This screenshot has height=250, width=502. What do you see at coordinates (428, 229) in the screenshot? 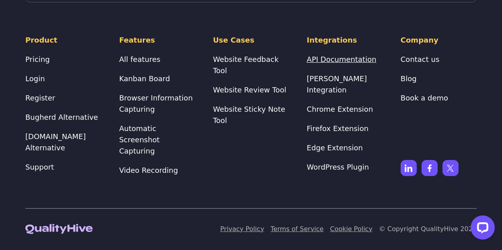
I see `p: © Copyright QualityHive 2025` at bounding box center [428, 229].